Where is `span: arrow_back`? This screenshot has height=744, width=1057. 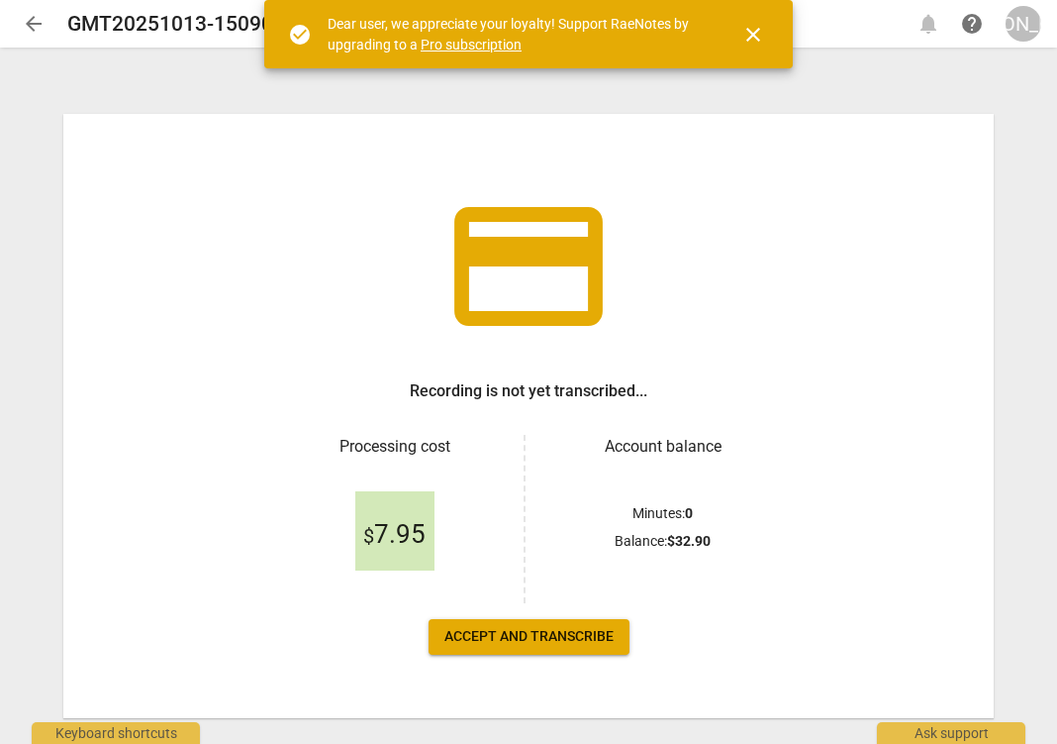
span: arrow_back is located at coordinates (34, 24).